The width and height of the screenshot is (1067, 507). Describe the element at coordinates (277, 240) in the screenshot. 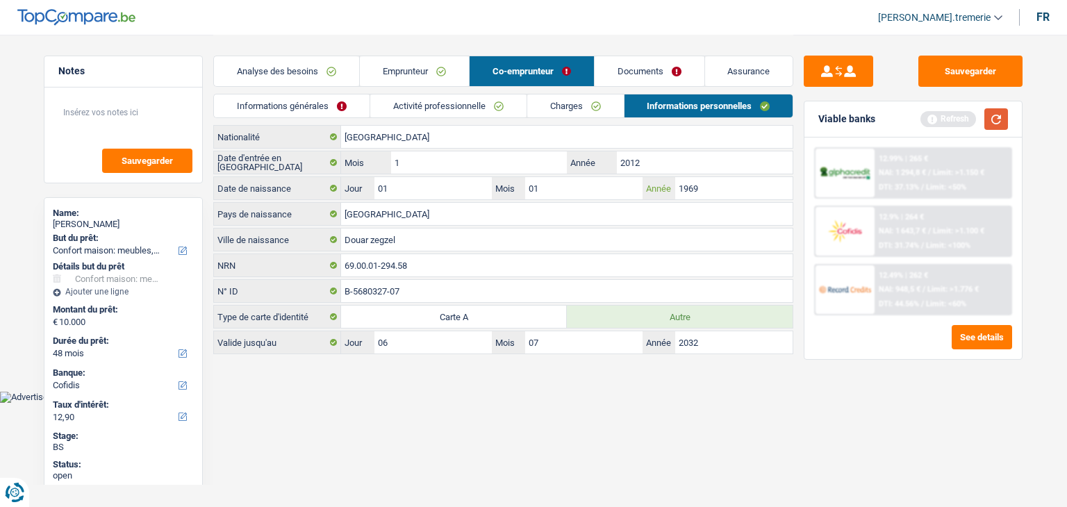

I see `label: Ville de naissance` at that location.